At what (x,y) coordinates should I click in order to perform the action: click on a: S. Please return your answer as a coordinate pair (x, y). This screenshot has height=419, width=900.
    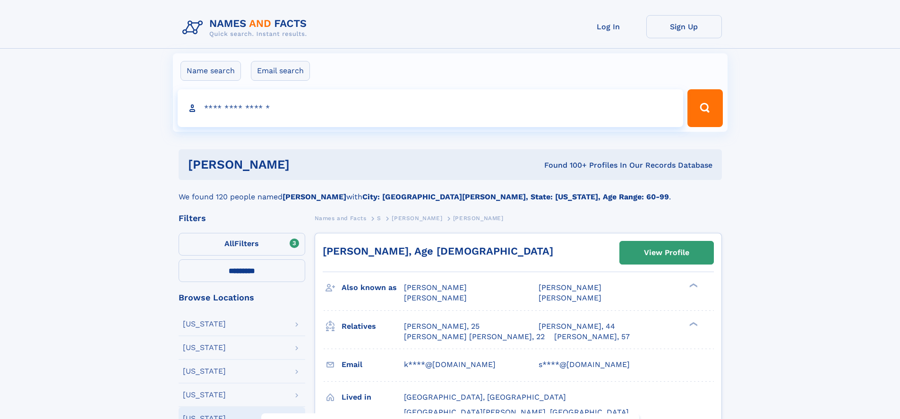
    Looking at the image, I should click on (379, 218).